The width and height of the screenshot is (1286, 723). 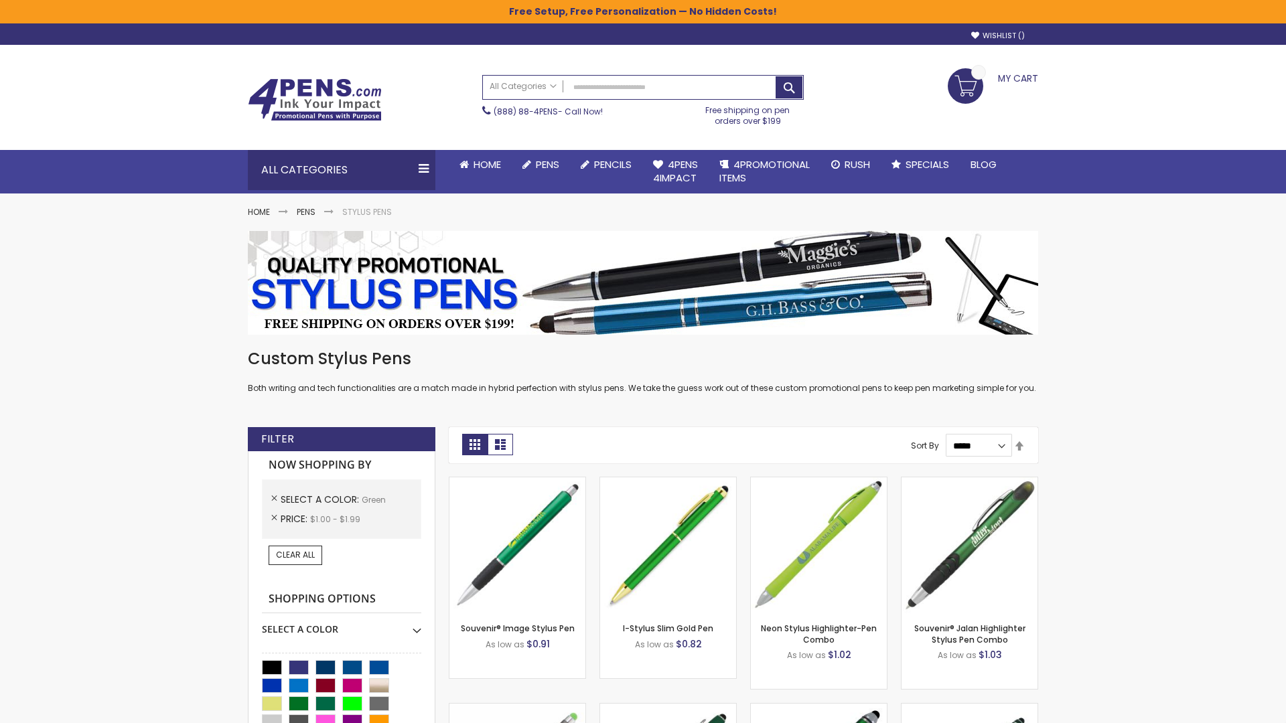 What do you see at coordinates (668, 708) in the screenshot?
I see `a: Custom Soft Touch® Metal Pens with Stylus-Green` at bounding box center [668, 708].